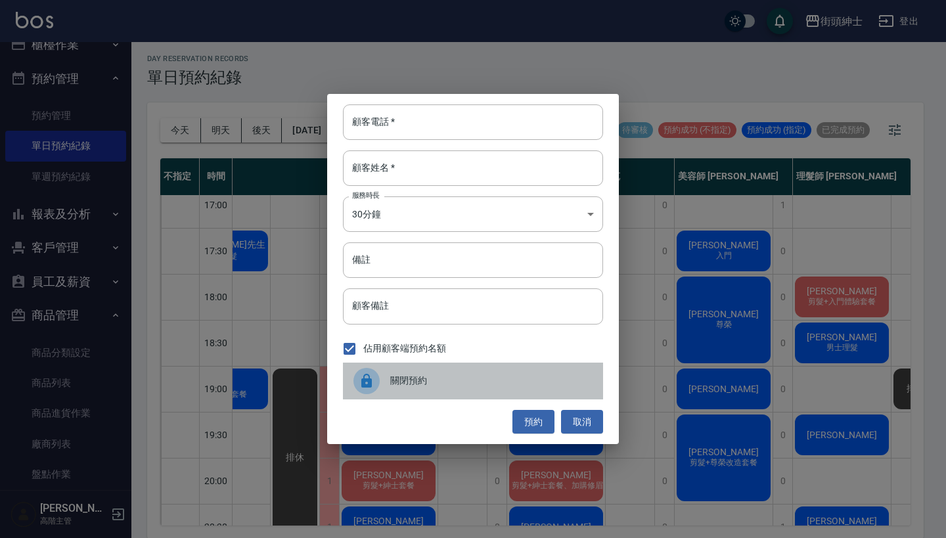 This screenshot has height=538, width=946. What do you see at coordinates (473, 381) in the screenshot?
I see `div: 關閉預約` at bounding box center [473, 381].